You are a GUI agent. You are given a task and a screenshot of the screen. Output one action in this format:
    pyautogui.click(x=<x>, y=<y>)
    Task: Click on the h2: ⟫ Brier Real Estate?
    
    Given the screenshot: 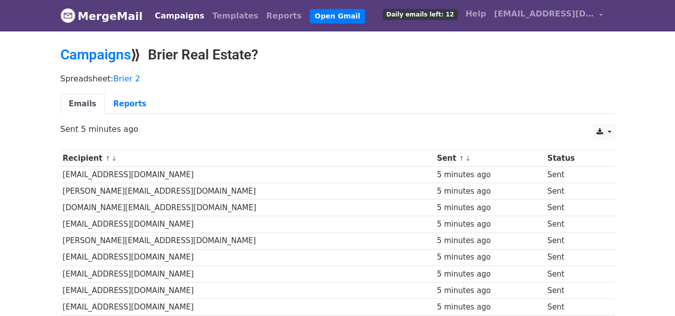 What is the action you would take?
    pyautogui.click(x=338, y=55)
    